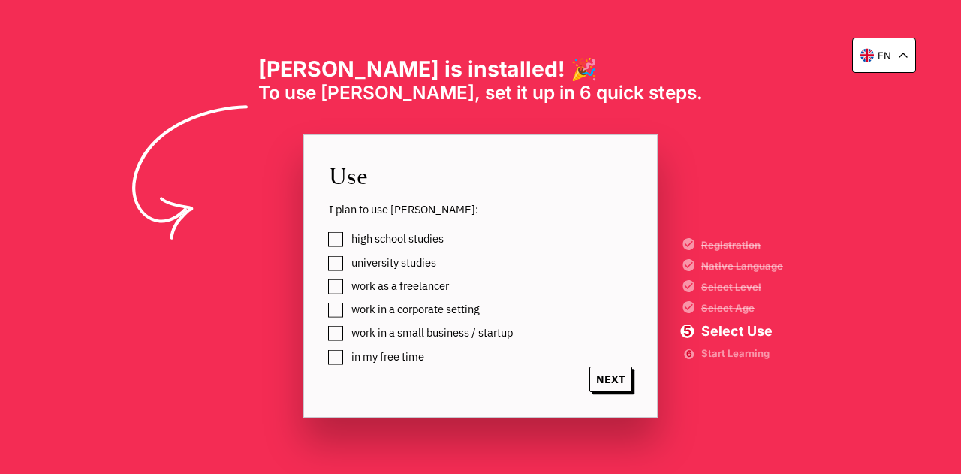 This screenshot has height=474, width=961. I want to click on span: high school studies, so click(397, 239).